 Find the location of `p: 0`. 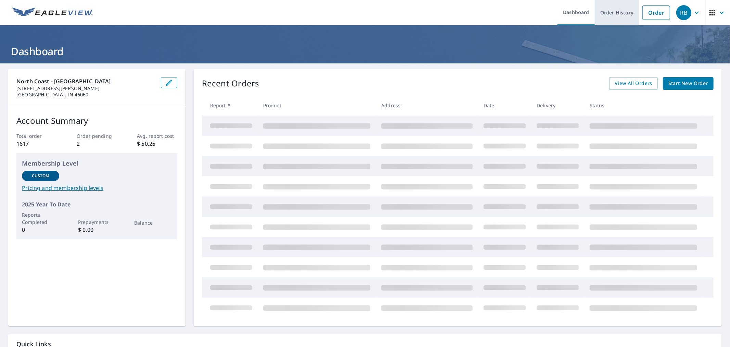

p: 0 is located at coordinates (40, 229).